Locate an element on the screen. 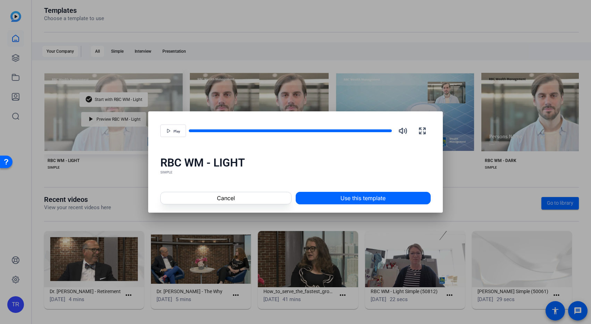 The width and height of the screenshot is (591, 324). button: Cancel is located at coordinates (226, 198).